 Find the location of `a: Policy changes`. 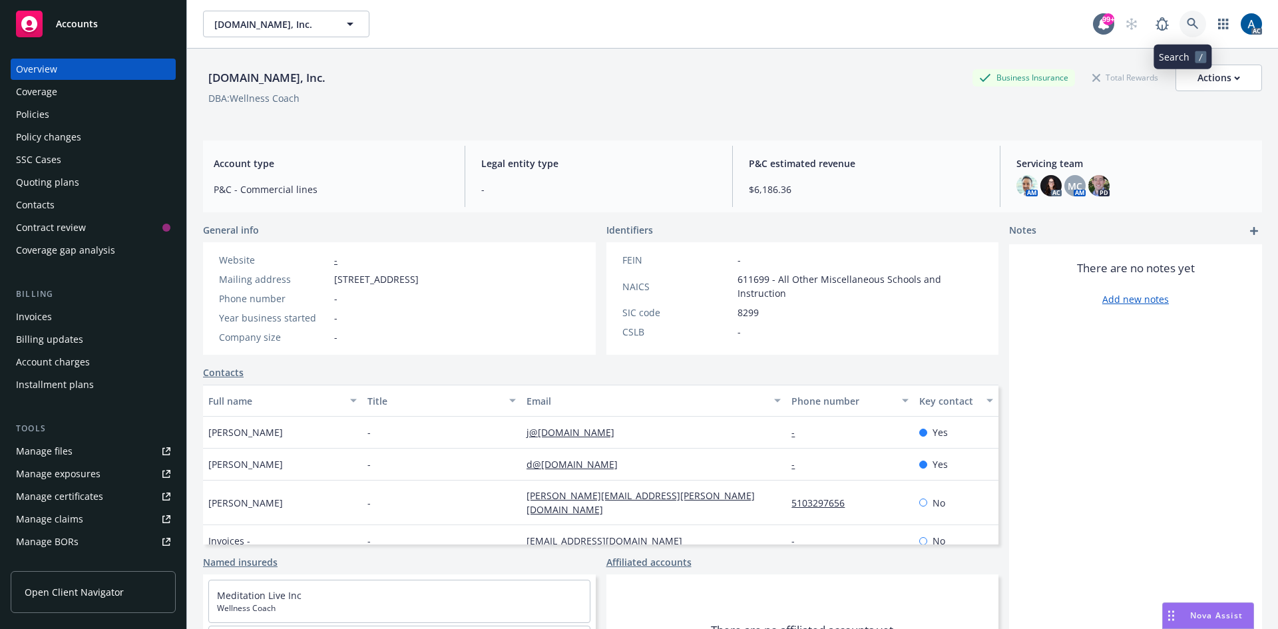

a: Policy changes is located at coordinates (93, 137).